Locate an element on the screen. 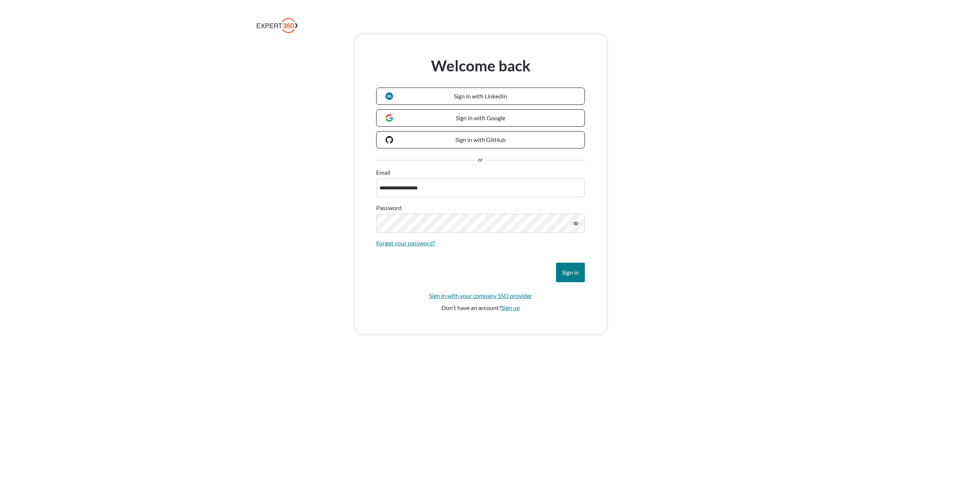 The width and height of the screenshot is (961, 499). a: Forgot your password? is located at coordinates (405, 243).